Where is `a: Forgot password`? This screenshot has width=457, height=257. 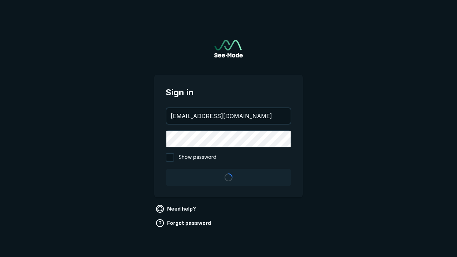 a: Forgot password is located at coordinates (184, 223).